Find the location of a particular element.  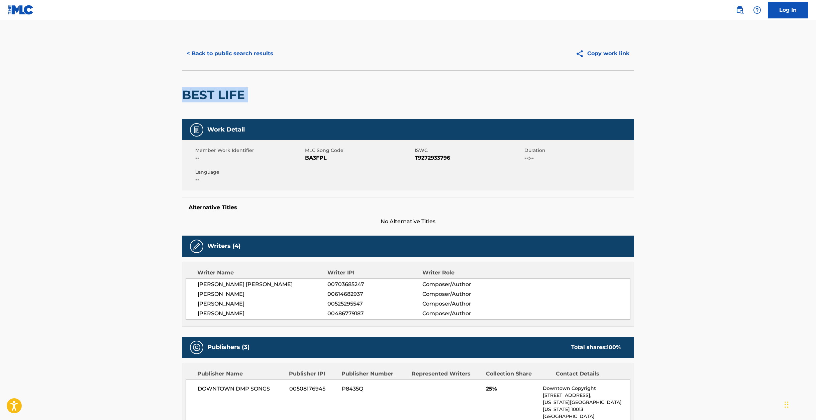

span: DOWNTOWN DMP SONGS is located at coordinates (241, 388).